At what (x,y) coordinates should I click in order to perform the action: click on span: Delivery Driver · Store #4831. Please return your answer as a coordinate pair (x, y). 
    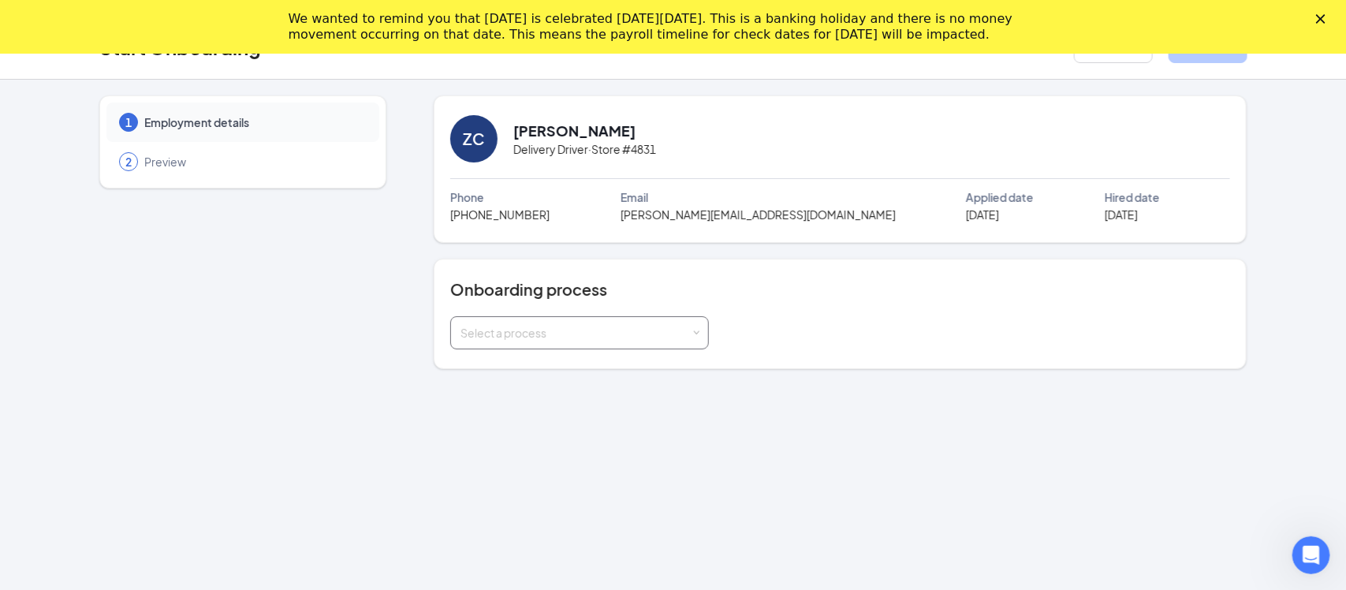
    Looking at the image, I should click on (584, 149).